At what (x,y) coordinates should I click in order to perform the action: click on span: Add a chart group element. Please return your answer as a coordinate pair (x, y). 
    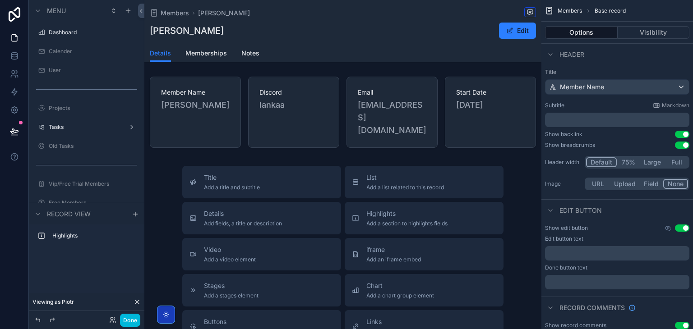
    Looking at the image, I should click on (400, 296).